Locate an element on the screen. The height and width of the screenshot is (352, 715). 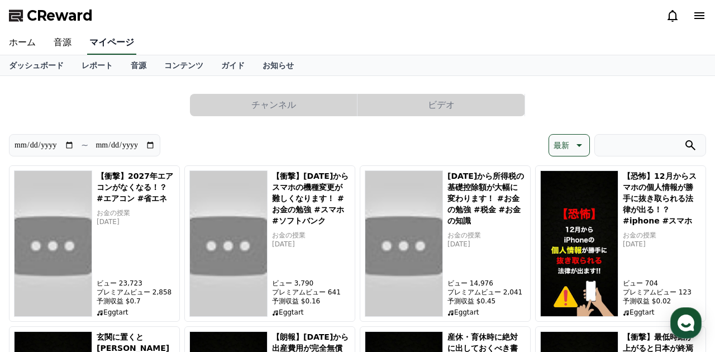
a: チャンネル is located at coordinates (274, 105).